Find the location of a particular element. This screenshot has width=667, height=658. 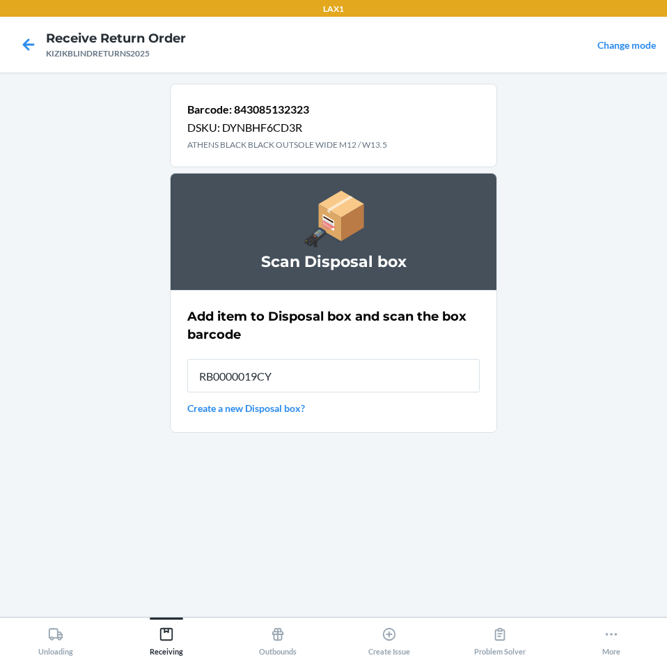

div: Outbounds is located at coordinates (278, 638).